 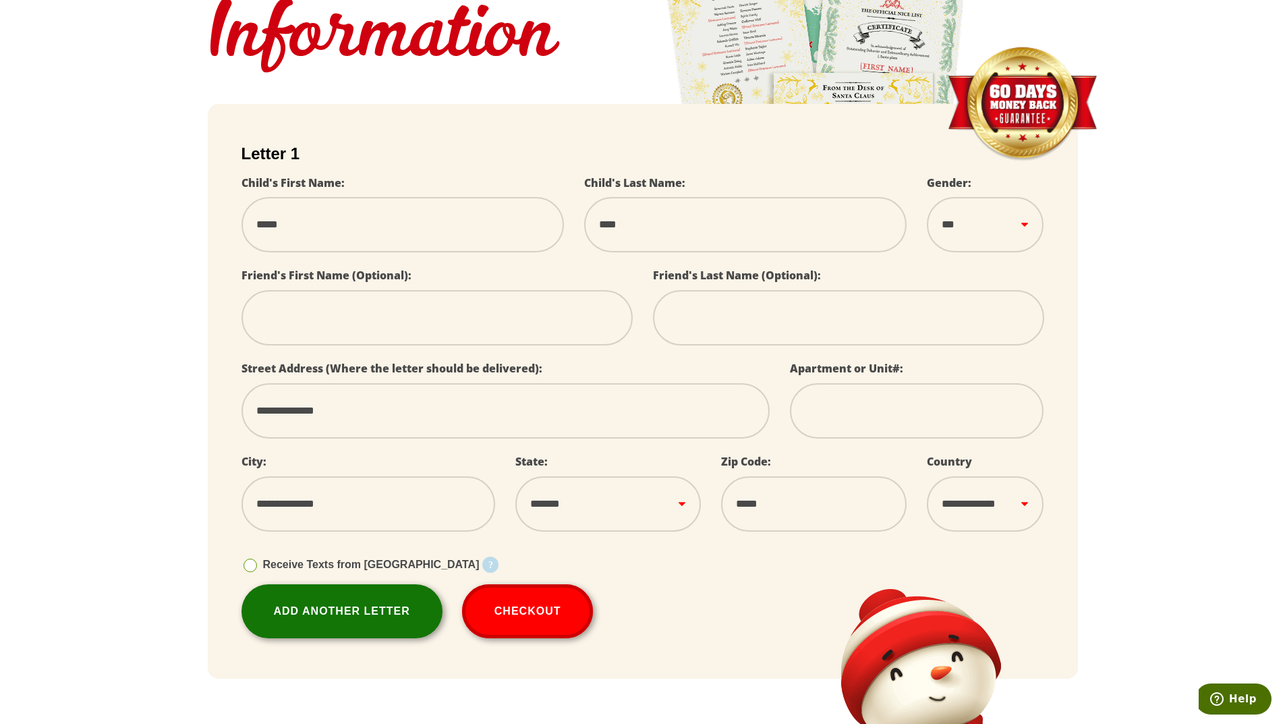 I want to click on button: Checkout, so click(x=528, y=611).